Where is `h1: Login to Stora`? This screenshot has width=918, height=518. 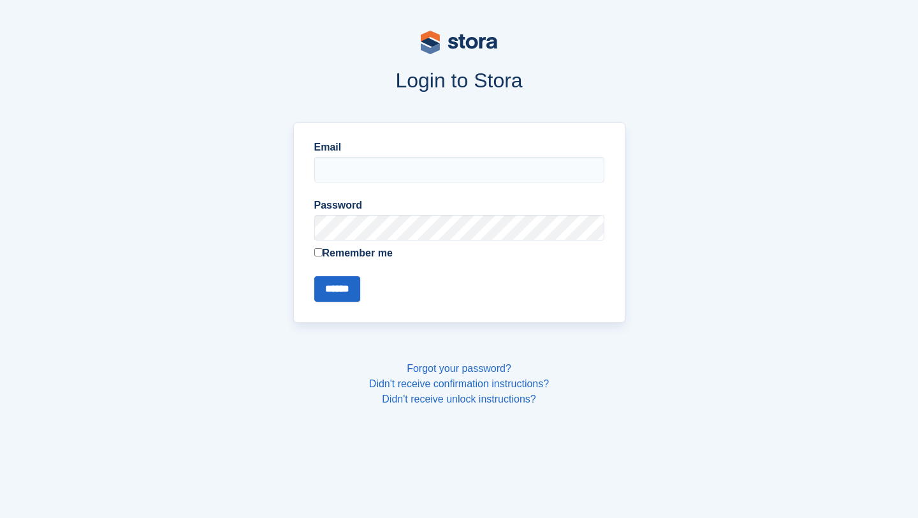
h1: Login to Stora is located at coordinates (459, 80).